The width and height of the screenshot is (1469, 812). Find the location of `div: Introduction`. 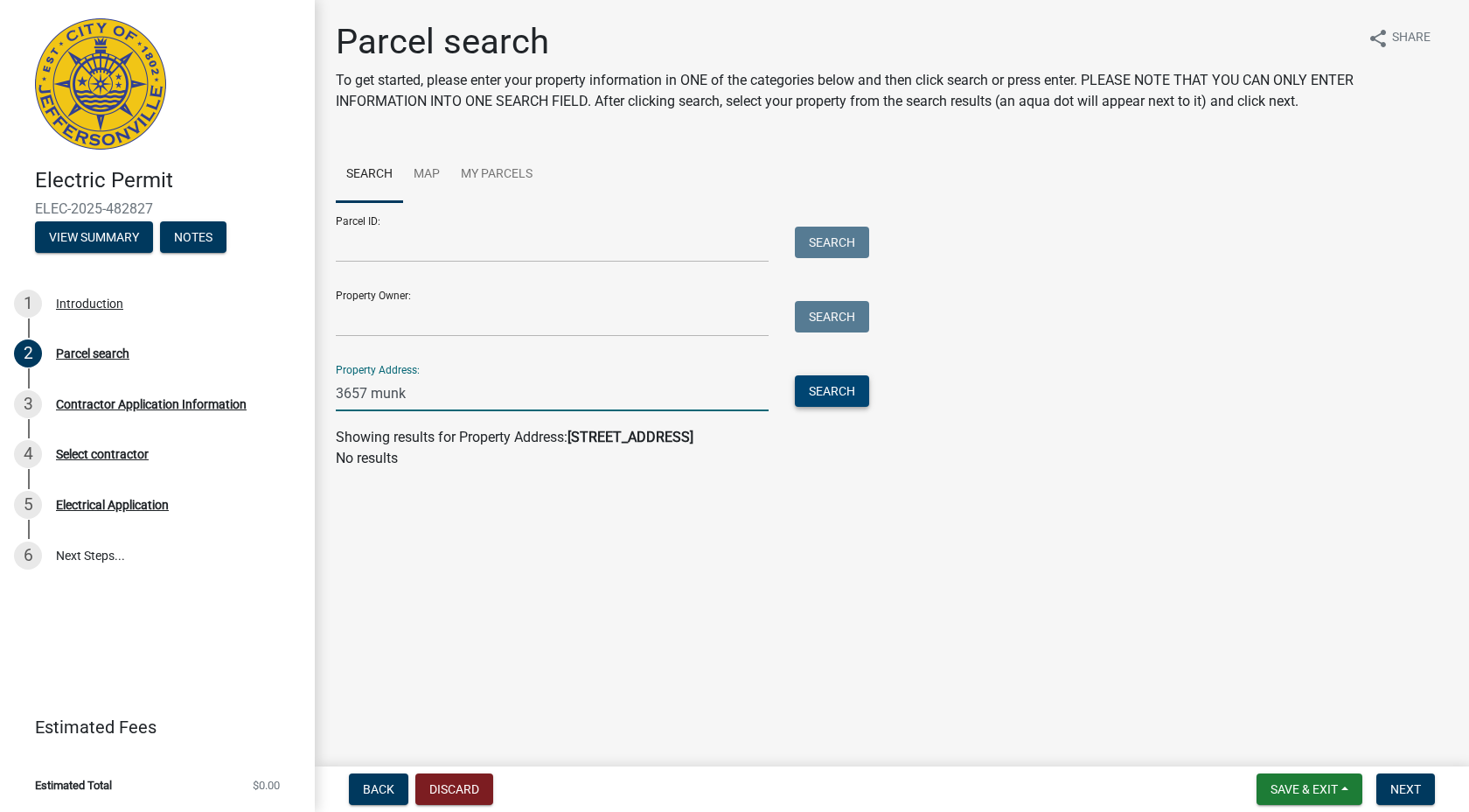

div: Introduction is located at coordinates (89, 304).